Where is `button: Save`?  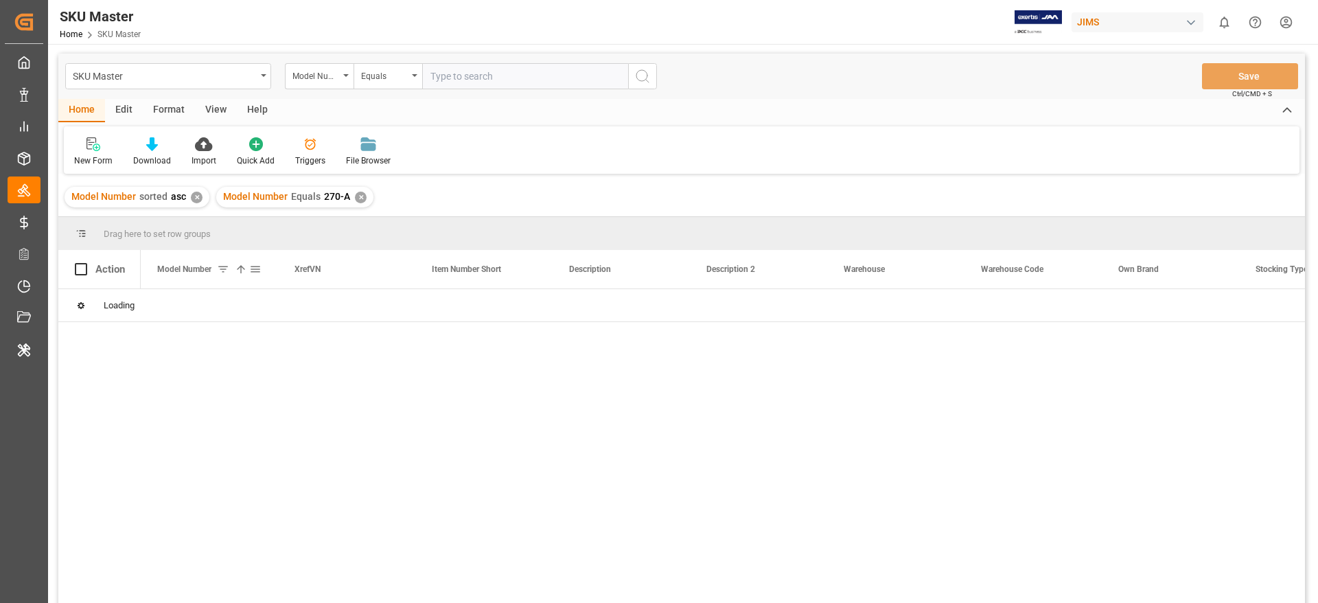
button: Save is located at coordinates (1250, 76).